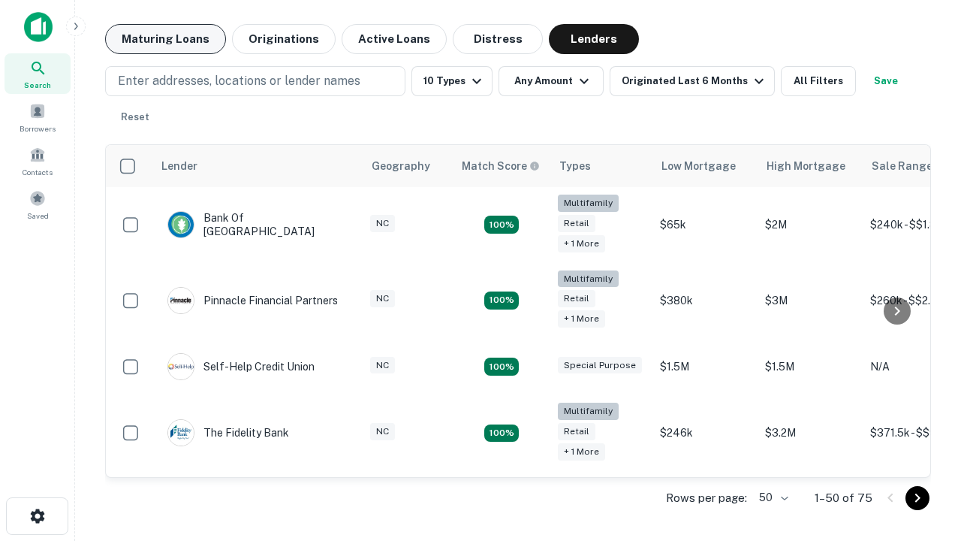 The image size is (961, 541). What do you see at coordinates (810, 166) in the screenshot?
I see `th: High Mortgage` at bounding box center [810, 166].